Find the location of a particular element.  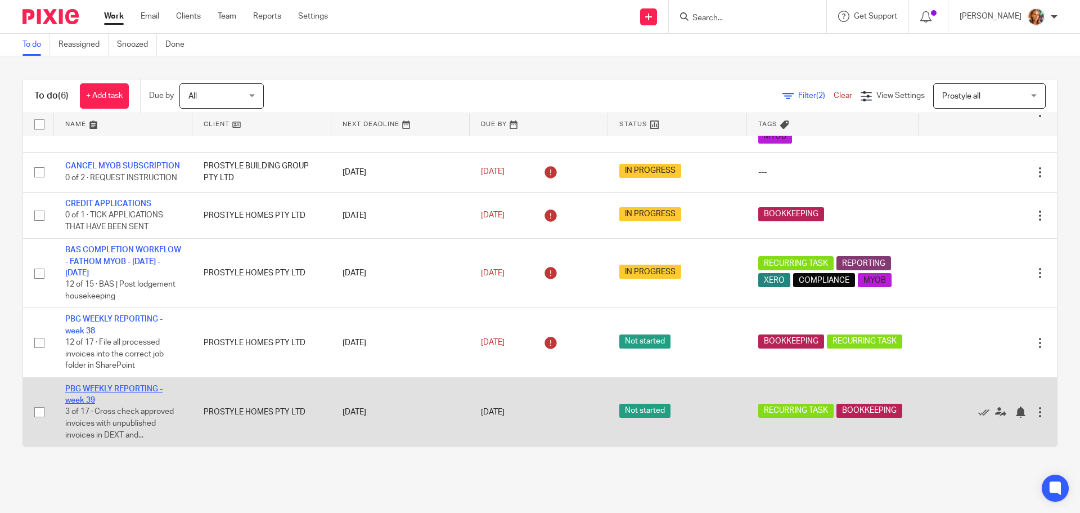

a: Reassigned is located at coordinates (83, 44).